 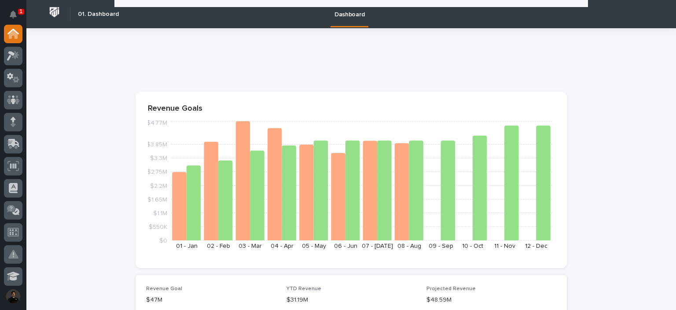 What do you see at coordinates (187, 246) in the screenshot?
I see `text: 01 - Jan` at bounding box center [187, 246].